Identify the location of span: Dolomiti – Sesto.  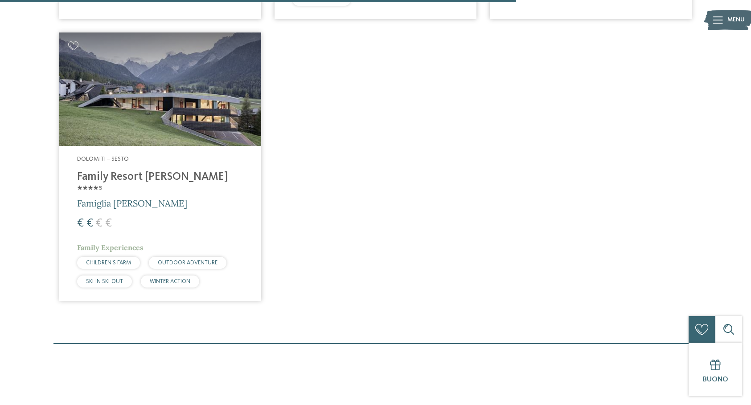
(103, 159).